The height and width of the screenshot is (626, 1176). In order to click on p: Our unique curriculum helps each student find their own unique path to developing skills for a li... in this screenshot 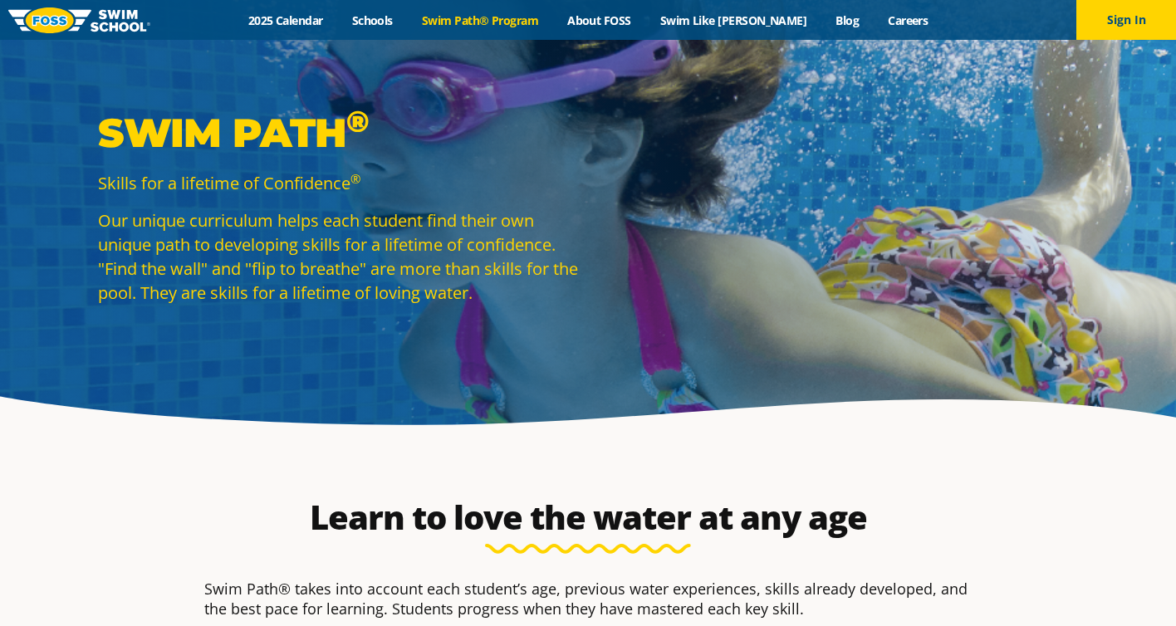, I will do `click(339, 257)`.